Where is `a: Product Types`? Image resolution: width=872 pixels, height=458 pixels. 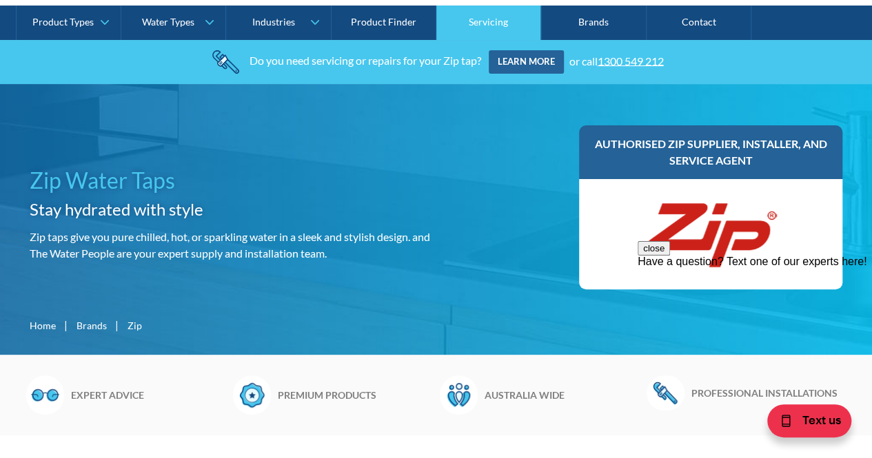
a: Product Types is located at coordinates (68, 23).